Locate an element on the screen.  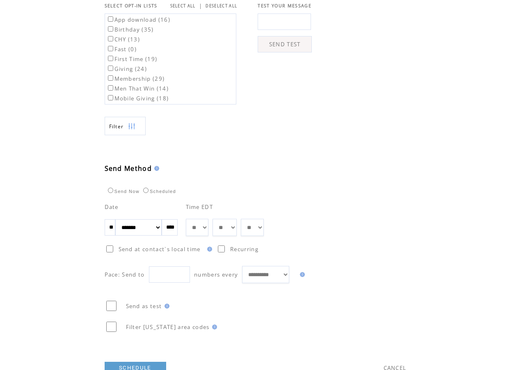
span: numbers every is located at coordinates (216, 275).